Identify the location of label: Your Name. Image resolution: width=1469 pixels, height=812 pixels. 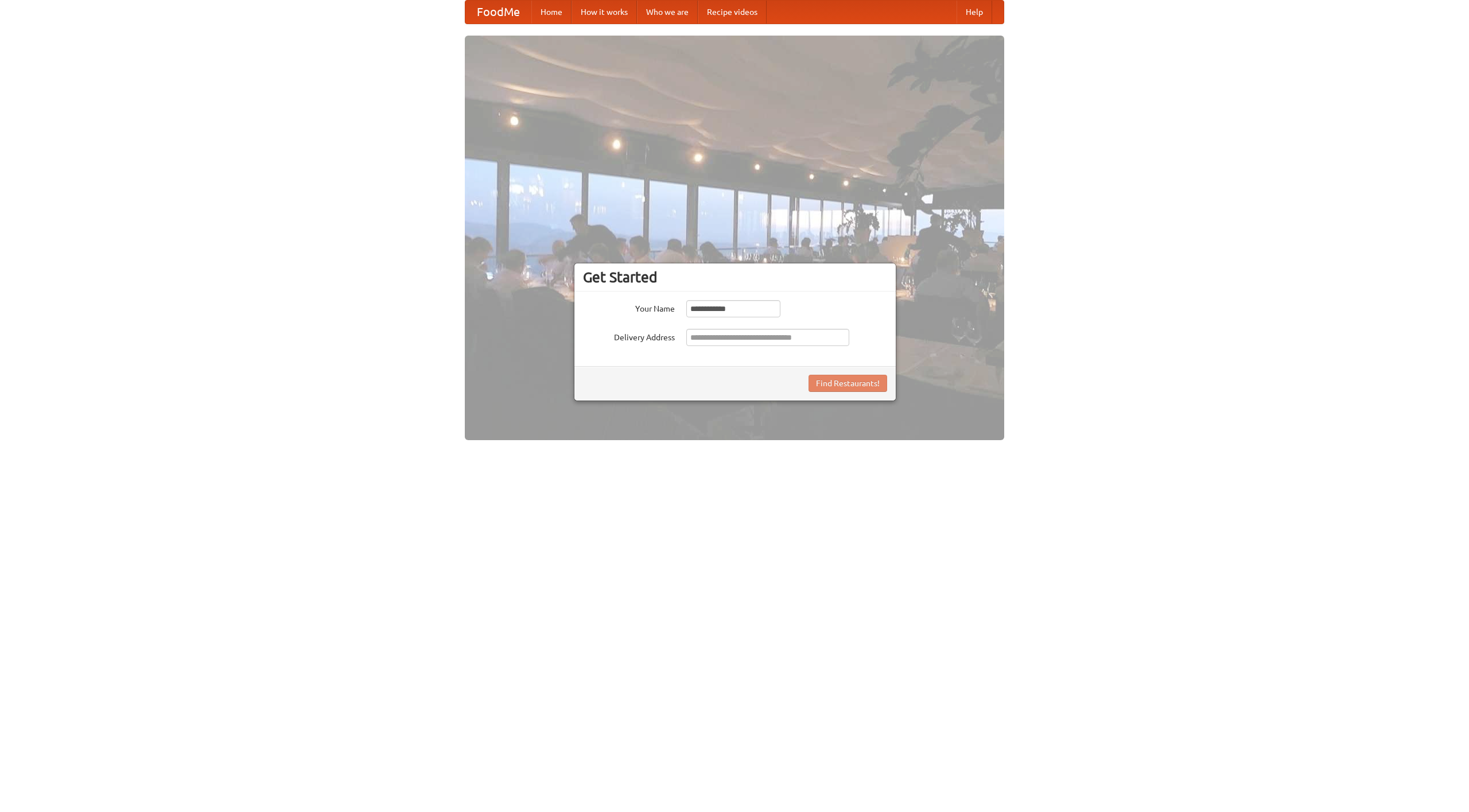
(629, 307).